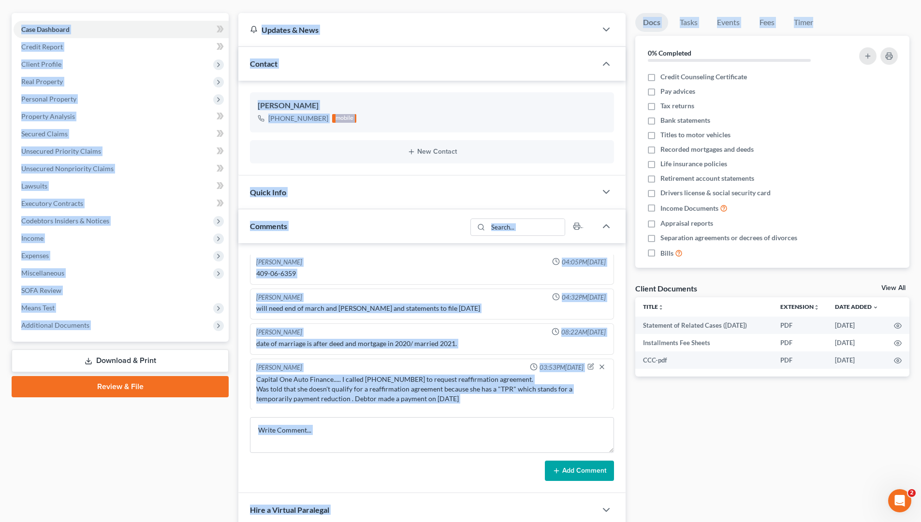  I want to click on a: Timer, so click(804, 22).